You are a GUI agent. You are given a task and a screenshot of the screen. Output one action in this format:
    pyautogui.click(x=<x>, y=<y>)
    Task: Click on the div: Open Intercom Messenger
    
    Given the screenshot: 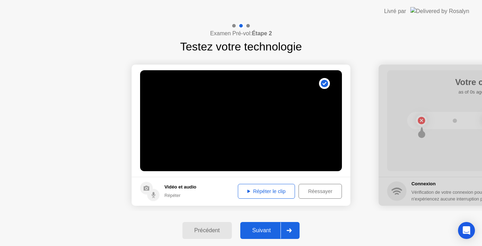 What is the action you would take?
    pyautogui.click(x=466, y=230)
    